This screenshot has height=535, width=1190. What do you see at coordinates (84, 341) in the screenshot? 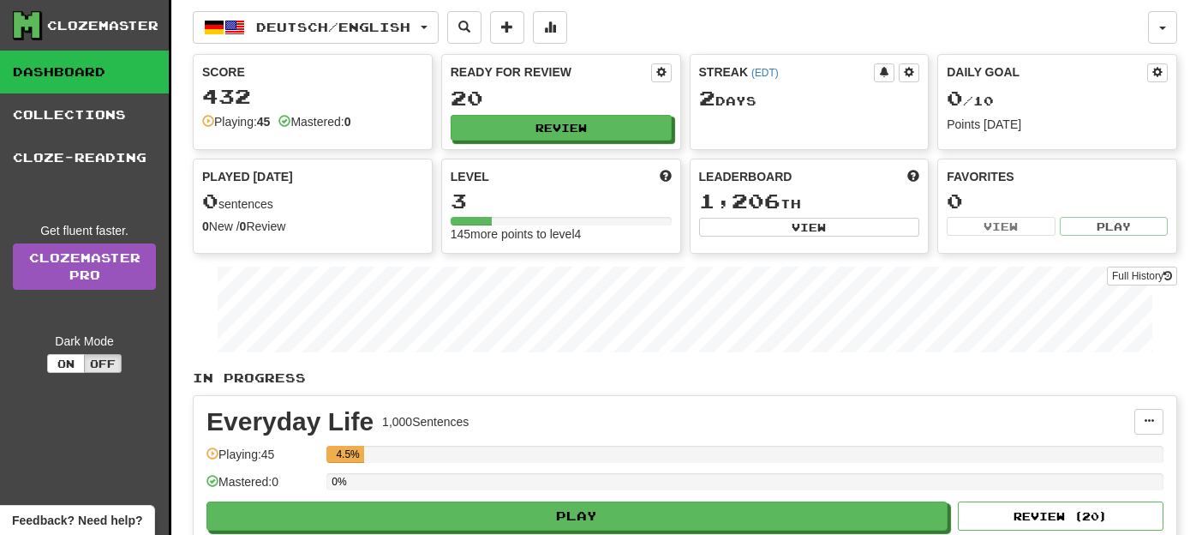
I see `div: Dark Mode` at bounding box center [84, 341].